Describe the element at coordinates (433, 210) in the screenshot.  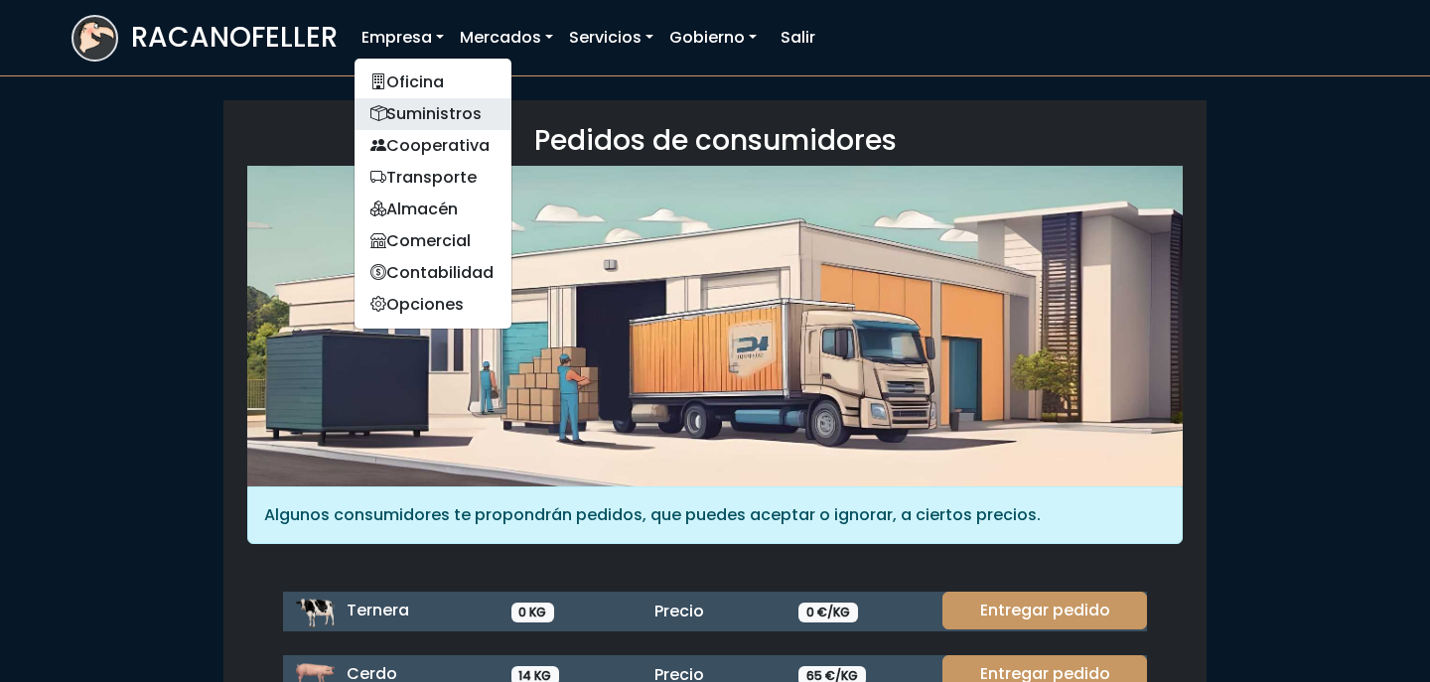
I see `a: Almacén` at that location.